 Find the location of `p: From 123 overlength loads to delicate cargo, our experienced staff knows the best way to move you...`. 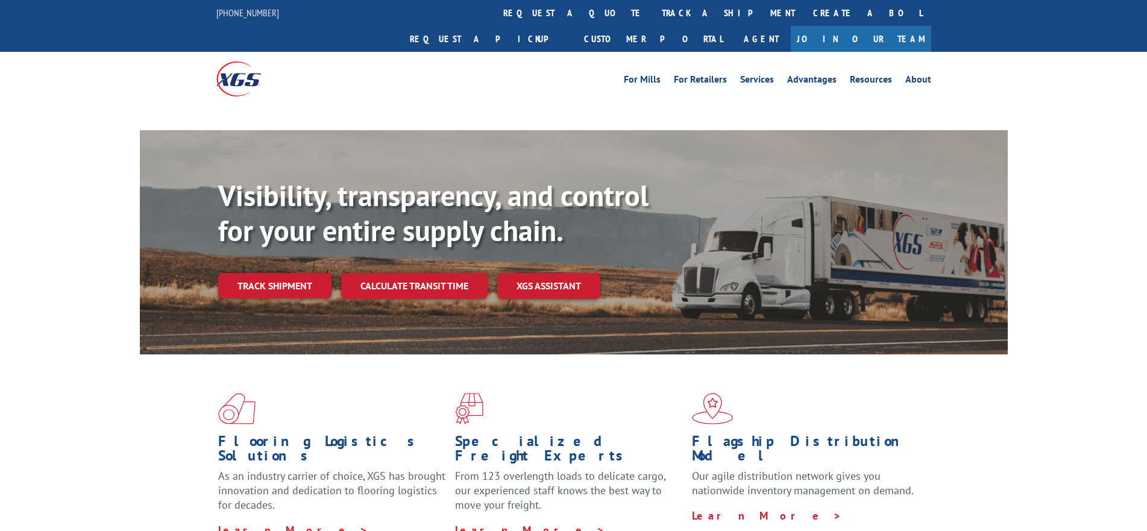

p: From 123 overlength loads to delicate cargo, our experienced staff knows the best way to move you... is located at coordinates (569, 495).